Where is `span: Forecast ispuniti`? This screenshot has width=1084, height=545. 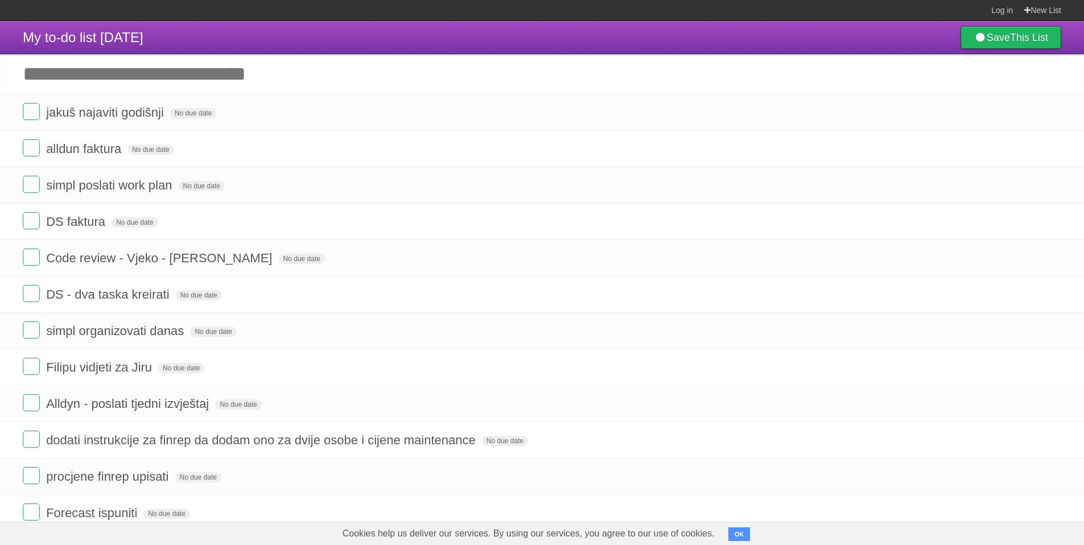 span: Forecast ispuniti is located at coordinates (93, 513).